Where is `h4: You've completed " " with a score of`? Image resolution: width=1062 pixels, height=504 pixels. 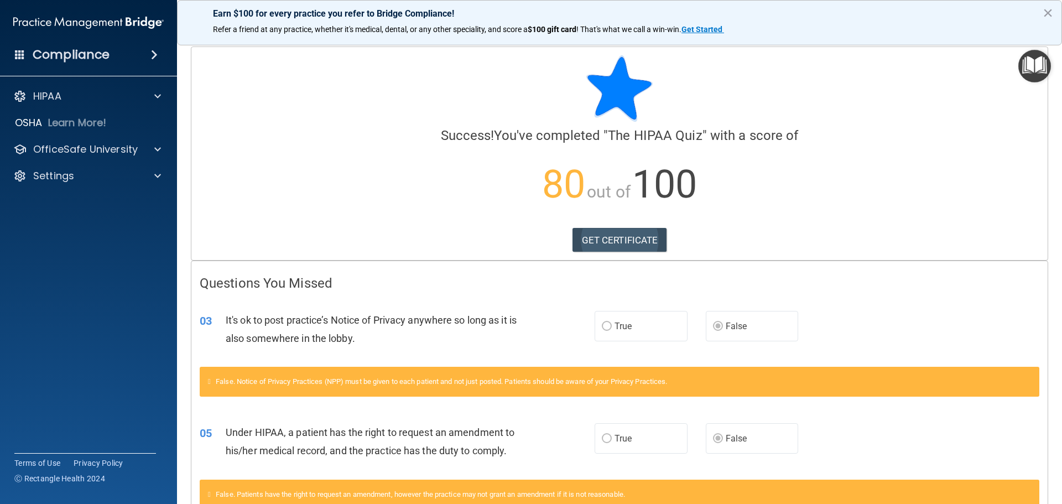
h4: You've completed " " with a score of is located at coordinates (619, 135).